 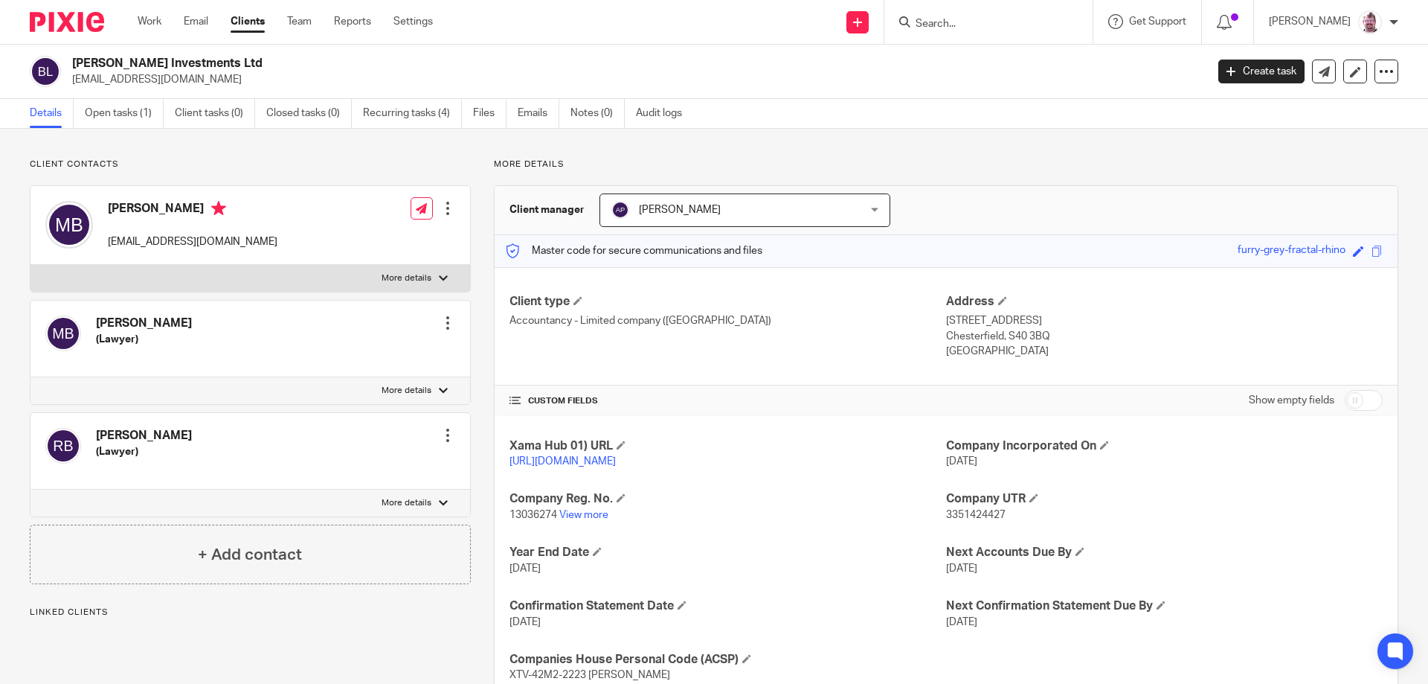 I want to click on h4: Company Reg. No., so click(x=727, y=498).